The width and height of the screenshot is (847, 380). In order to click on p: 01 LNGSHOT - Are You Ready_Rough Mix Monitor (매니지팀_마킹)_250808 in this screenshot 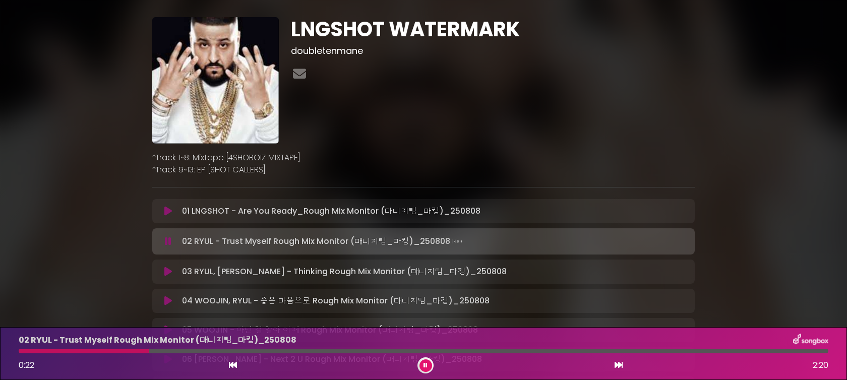, I will do `click(331, 211)`.